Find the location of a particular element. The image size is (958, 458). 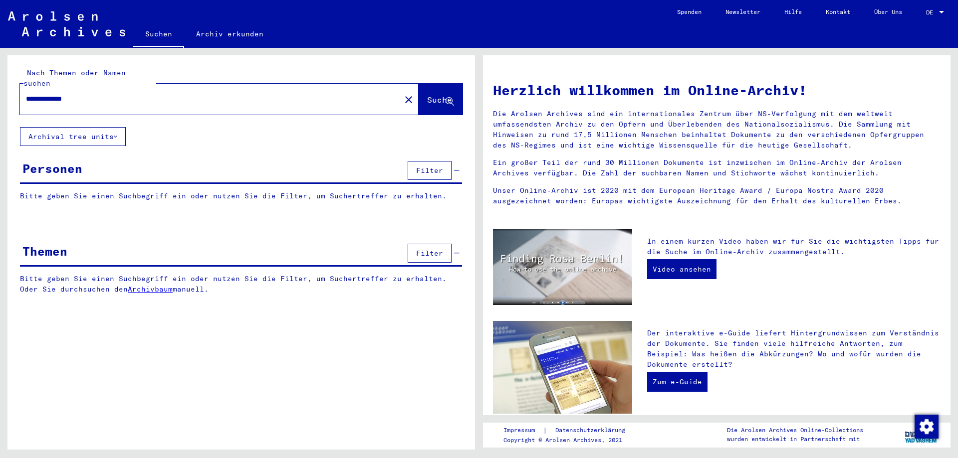

img: video.jpg is located at coordinates (562, 267).